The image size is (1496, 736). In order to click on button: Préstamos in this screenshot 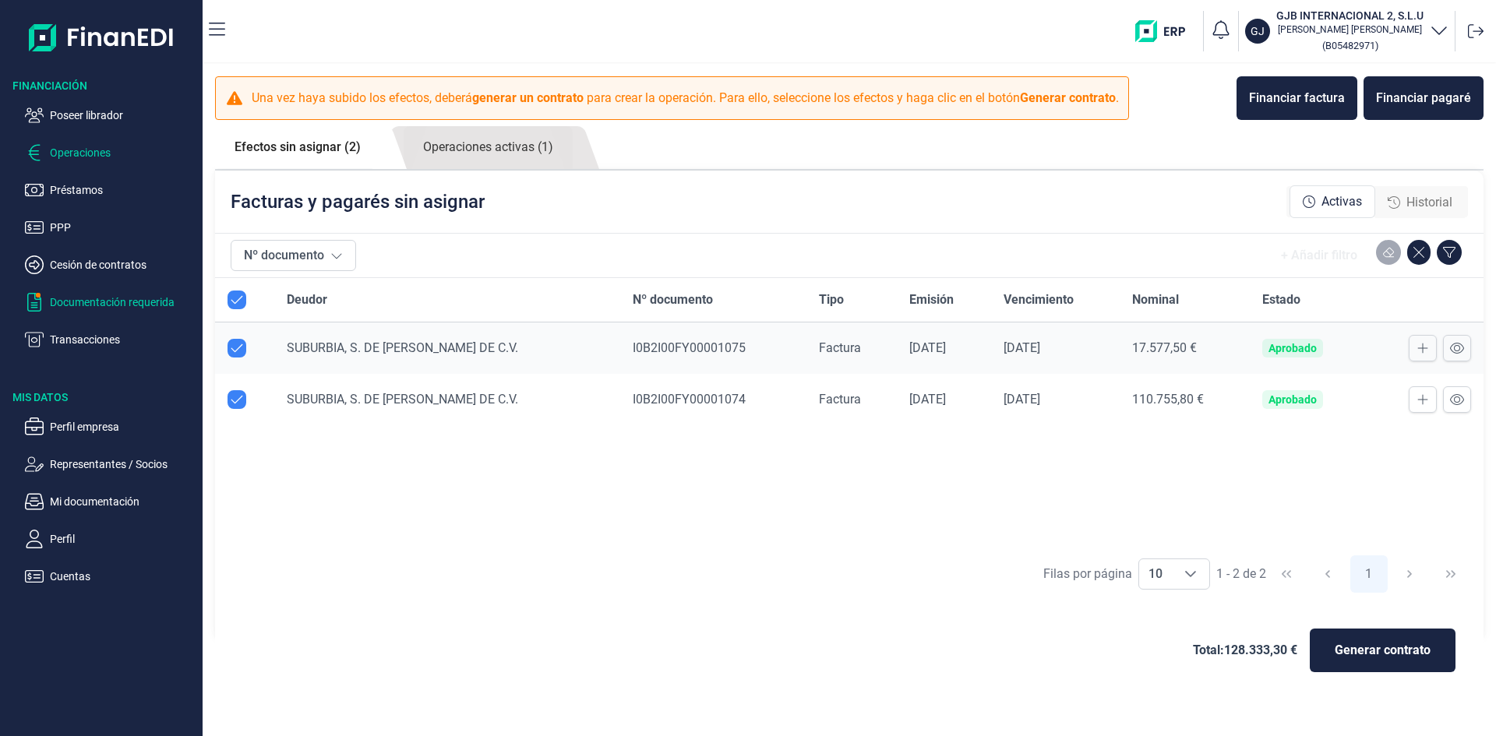, I will do `click(111, 190)`.